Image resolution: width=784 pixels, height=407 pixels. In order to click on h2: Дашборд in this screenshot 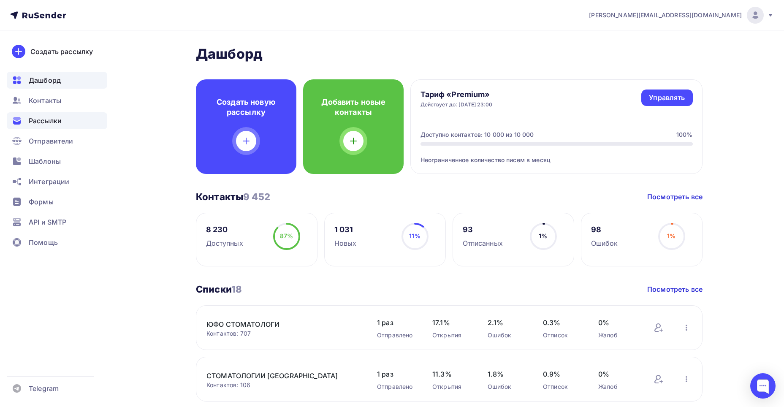, I will do `click(449, 54)`.